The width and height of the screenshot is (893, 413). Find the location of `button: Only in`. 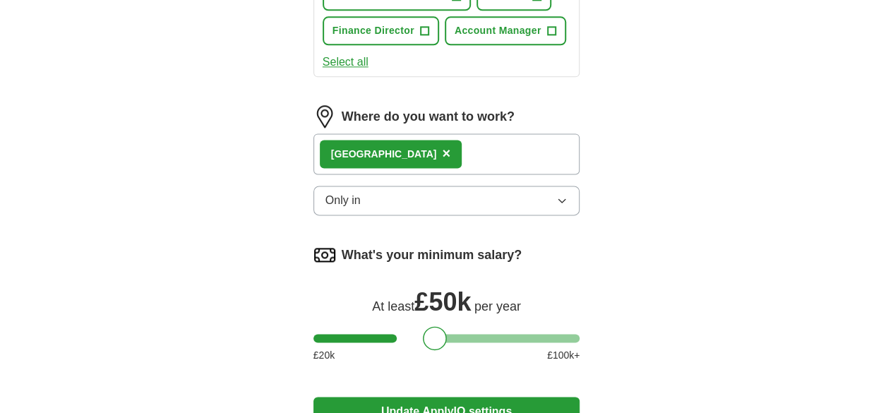

button: Only in is located at coordinates (447, 200).